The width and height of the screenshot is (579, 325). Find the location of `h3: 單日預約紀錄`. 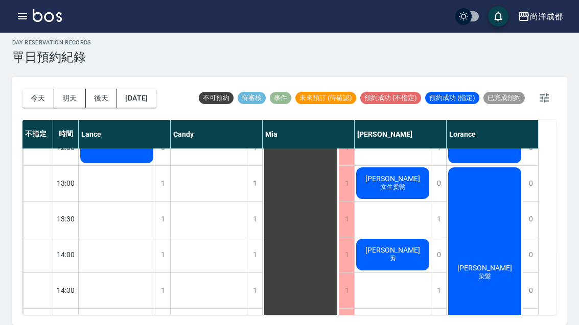

h3: 單日預約紀錄 is located at coordinates (52, 57).